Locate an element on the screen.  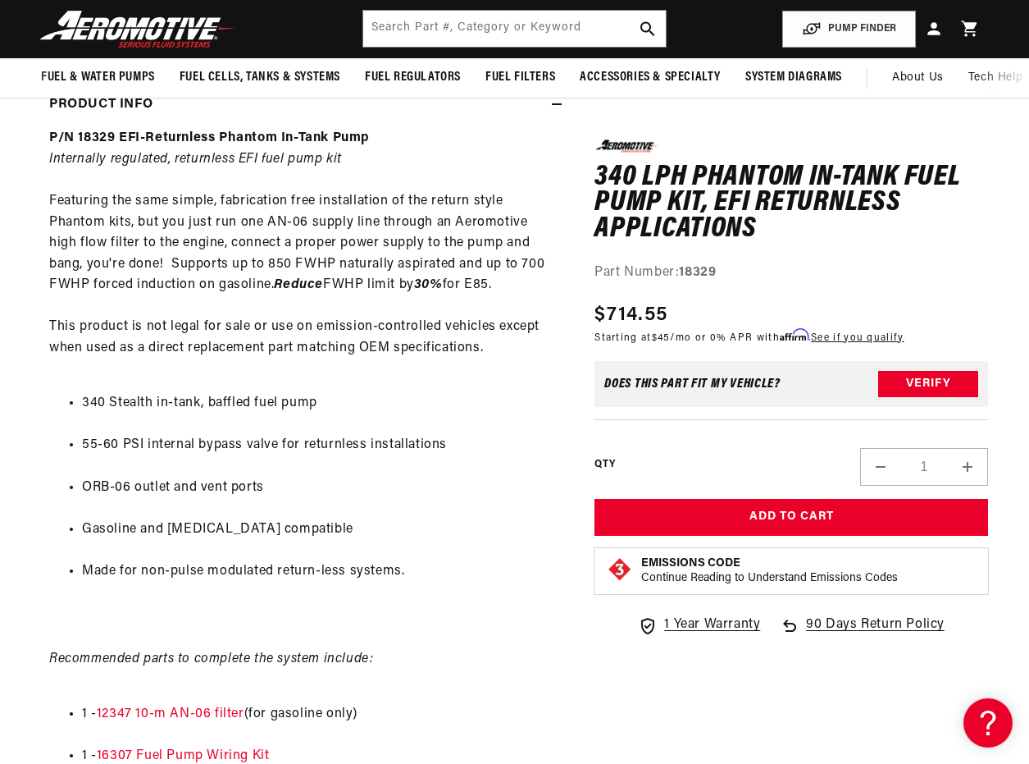
summary: Fuel & Water Pumps is located at coordinates (98, 77).